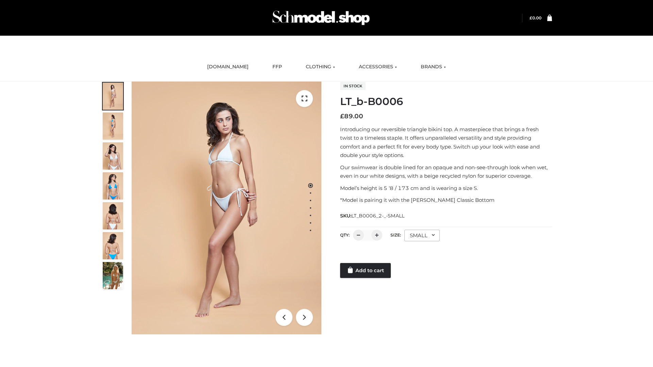  What do you see at coordinates (113, 126) in the screenshot?
I see `img: ArielClassicBikiniTop_CloudNine_AzureSky_OW114ECO_2-scaled.jpg` at bounding box center [113, 126].